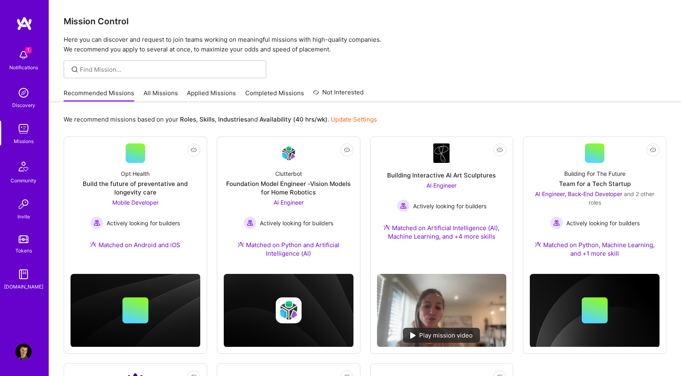 Image resolution: width=681 pixels, height=376 pixels. I want to click on b: Availability (40 hrs/wk), so click(293, 119).